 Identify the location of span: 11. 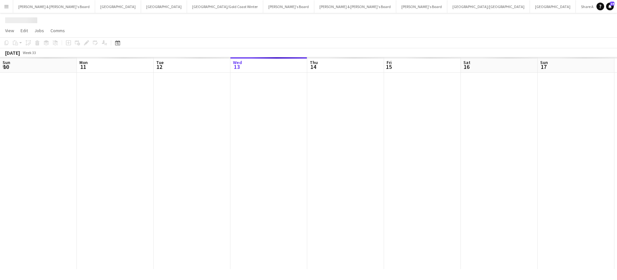
(83, 67).